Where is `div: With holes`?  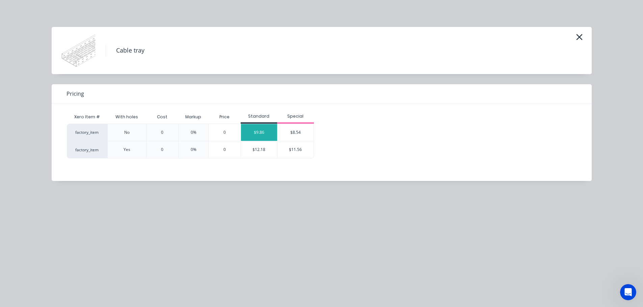
div: With holes is located at coordinates (127, 117).